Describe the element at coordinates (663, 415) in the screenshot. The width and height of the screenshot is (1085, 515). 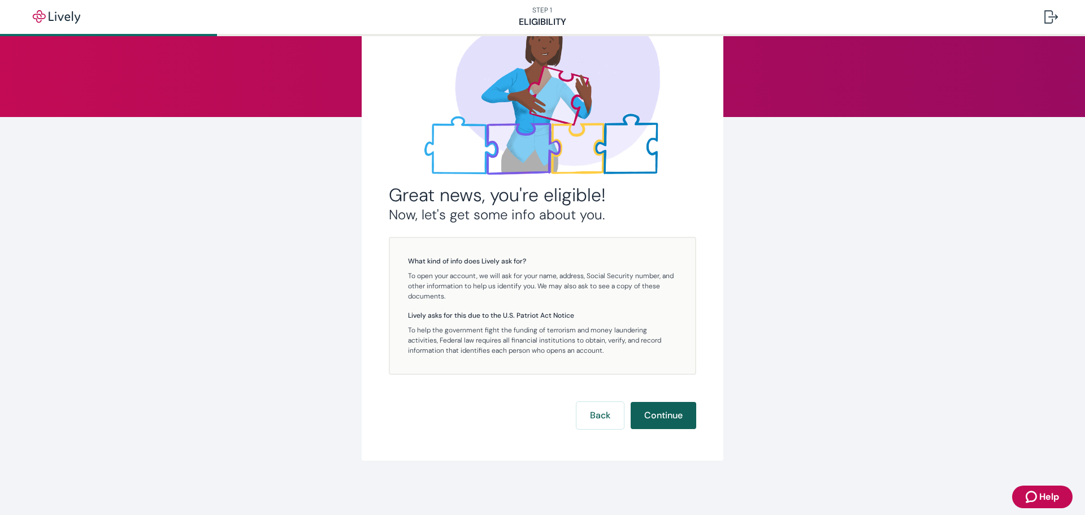
I see `button: Continue` at that location.